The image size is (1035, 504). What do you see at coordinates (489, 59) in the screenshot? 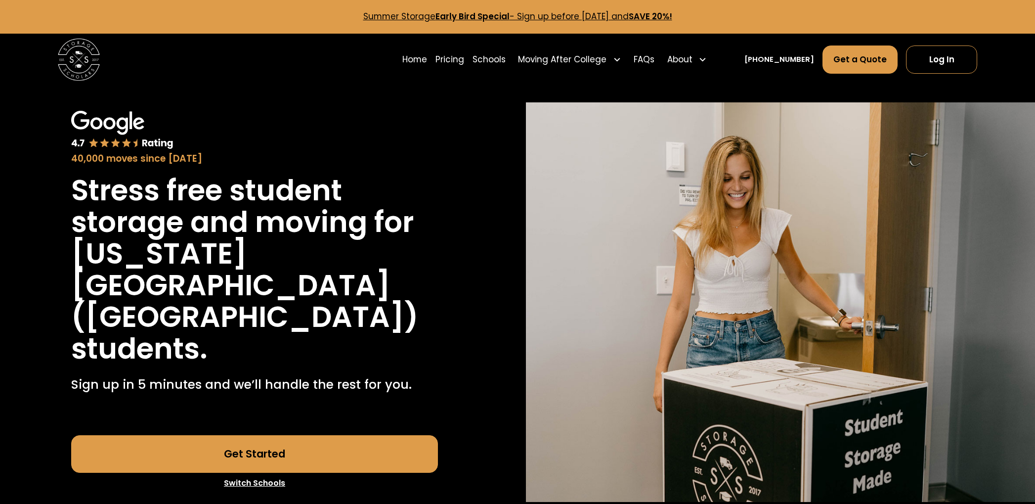
I see `a: Schools` at bounding box center [489, 59].